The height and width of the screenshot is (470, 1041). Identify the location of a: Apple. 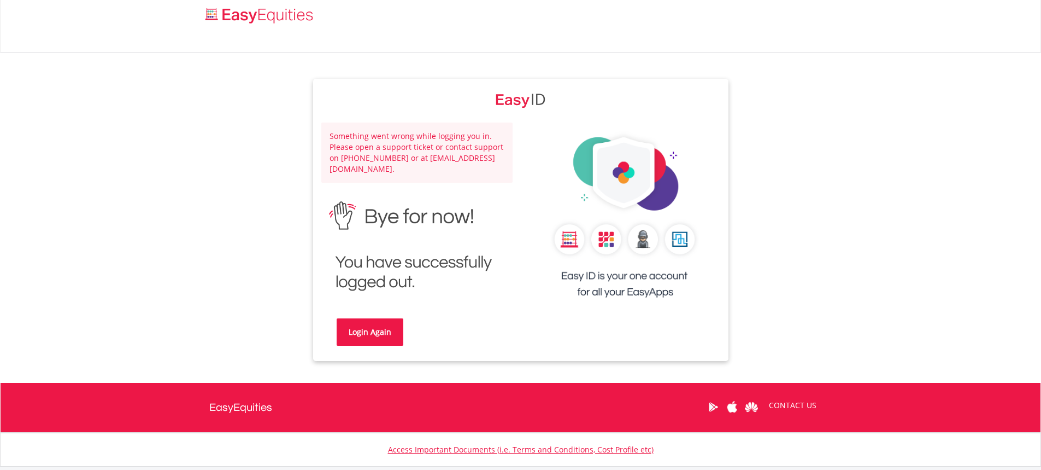
(733, 407).